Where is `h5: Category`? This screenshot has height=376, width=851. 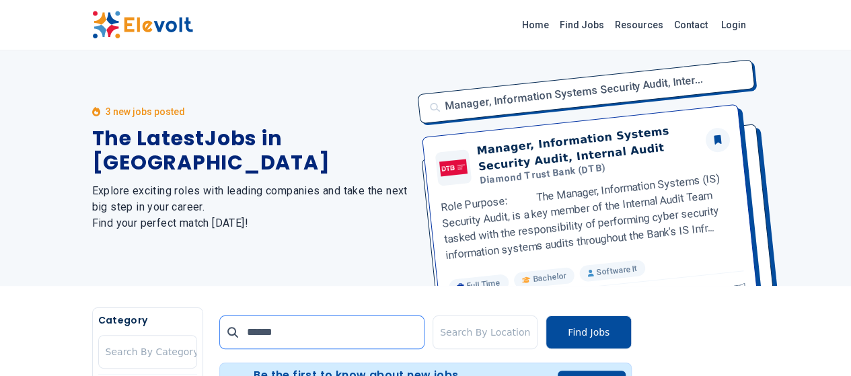
h5: Category is located at coordinates (147, 320).